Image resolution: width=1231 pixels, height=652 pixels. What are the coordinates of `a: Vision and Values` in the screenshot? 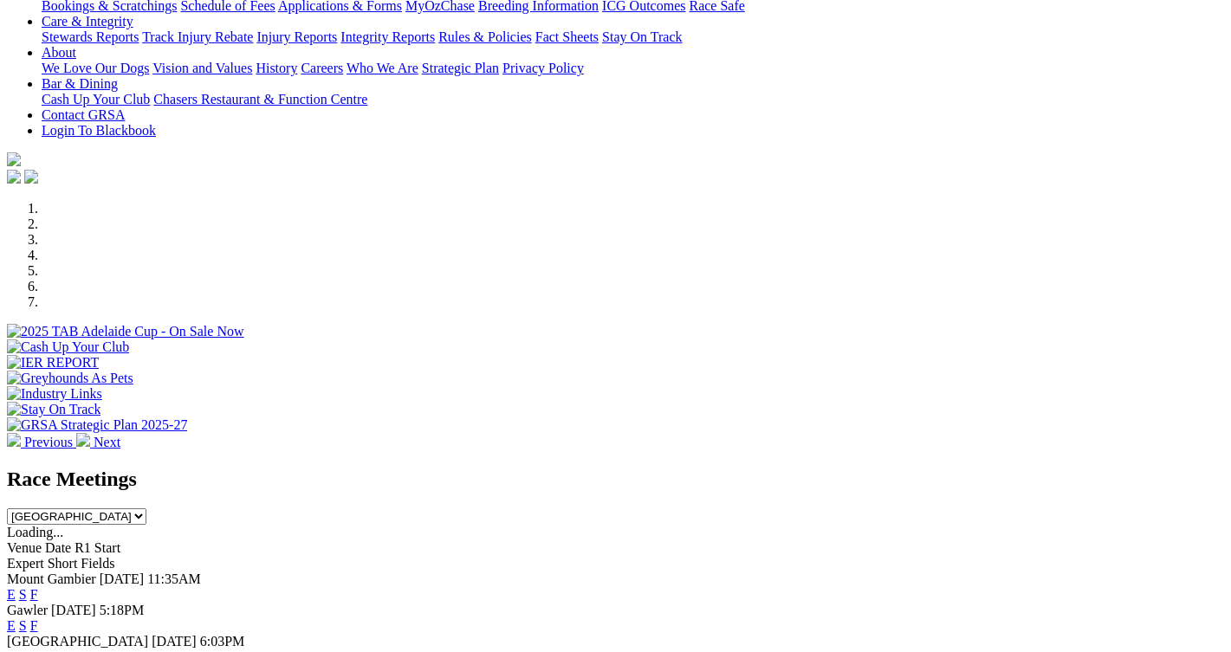 It's located at (202, 68).